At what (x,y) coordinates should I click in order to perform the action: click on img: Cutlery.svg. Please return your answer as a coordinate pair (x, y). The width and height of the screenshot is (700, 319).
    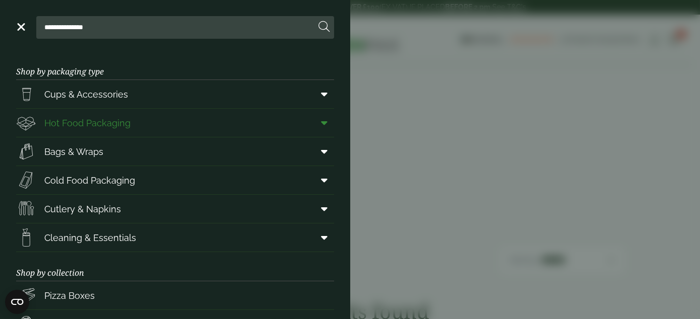
    Looking at the image, I should click on (26, 209).